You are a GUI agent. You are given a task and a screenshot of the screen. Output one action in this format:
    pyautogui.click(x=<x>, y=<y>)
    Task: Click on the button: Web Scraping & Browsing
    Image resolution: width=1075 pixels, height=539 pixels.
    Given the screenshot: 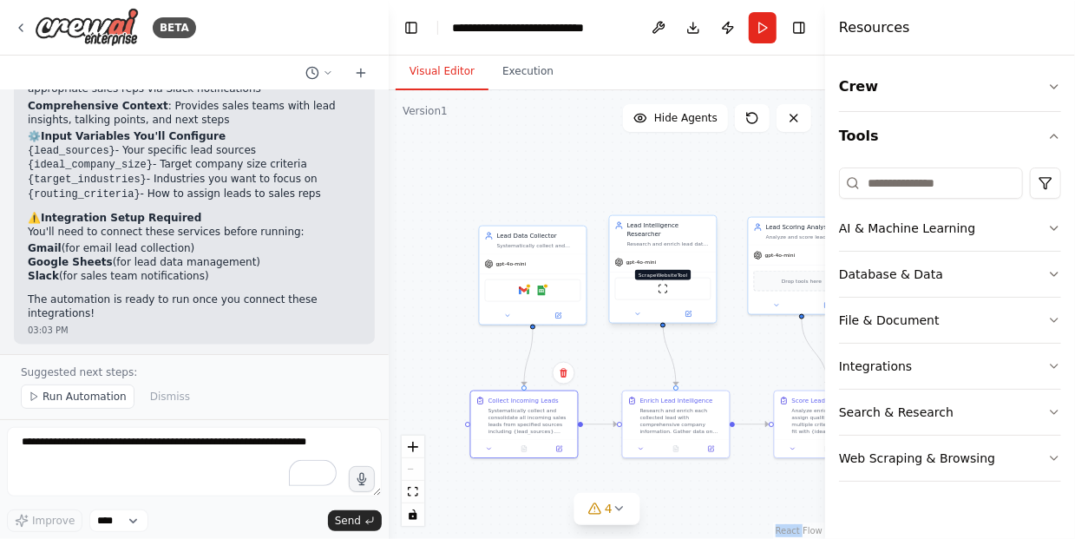 What is the action you would take?
    pyautogui.click(x=950, y=458)
    